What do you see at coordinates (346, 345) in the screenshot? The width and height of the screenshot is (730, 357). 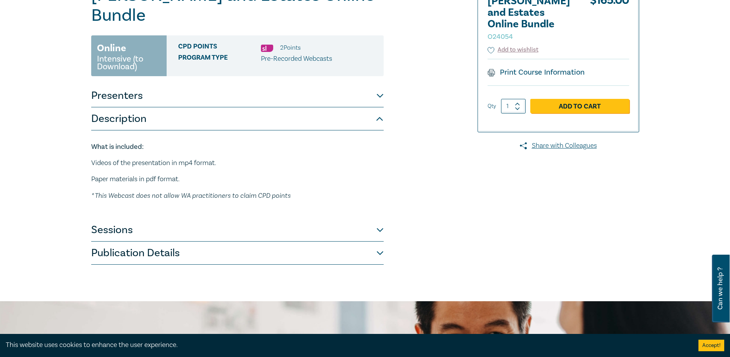 I see `div: This website uses cookies to enhance the user experience.` at bounding box center [346, 345].